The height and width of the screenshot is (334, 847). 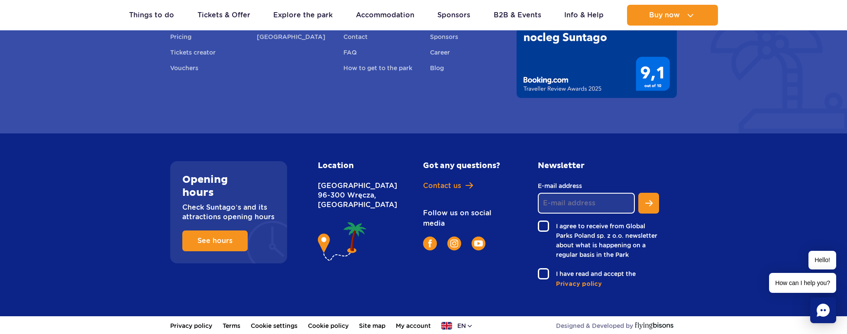 What do you see at coordinates (215, 241) in the screenshot?
I see `span: See hours` at bounding box center [215, 241].